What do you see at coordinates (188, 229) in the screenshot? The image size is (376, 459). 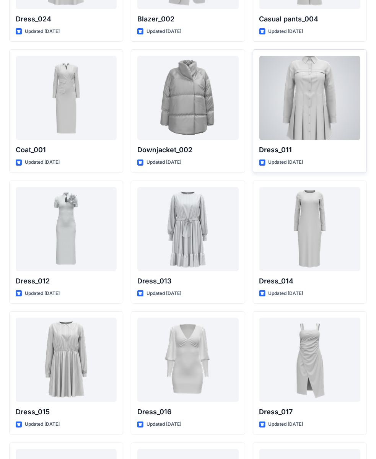 I see `a: Dress_013` at bounding box center [188, 229].